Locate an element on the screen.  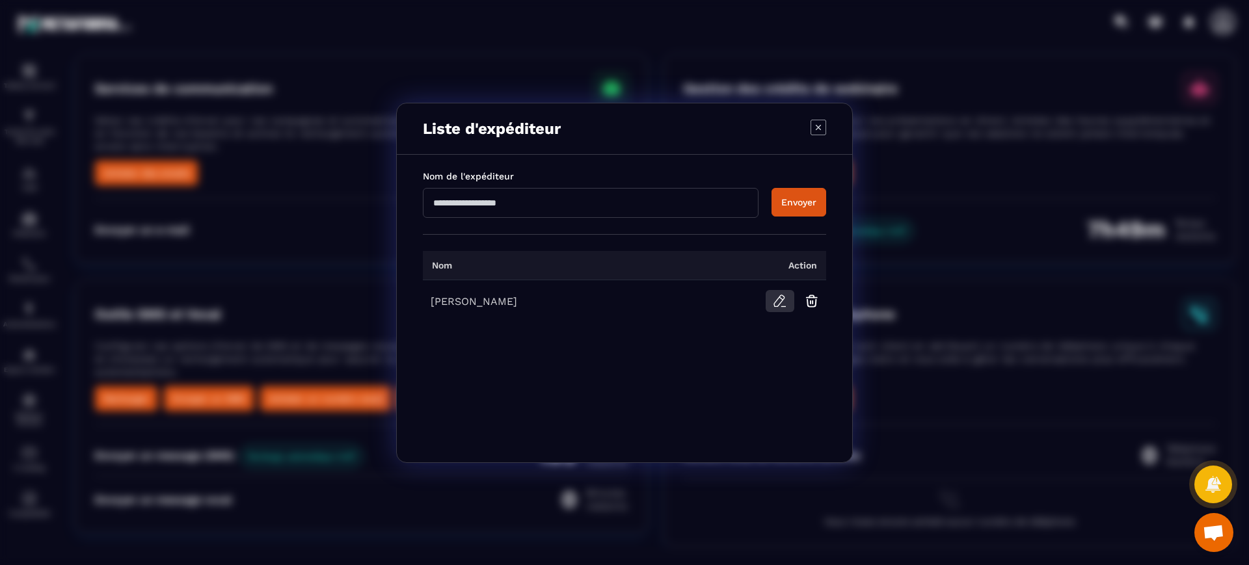
th: Action is located at coordinates (742, 265).